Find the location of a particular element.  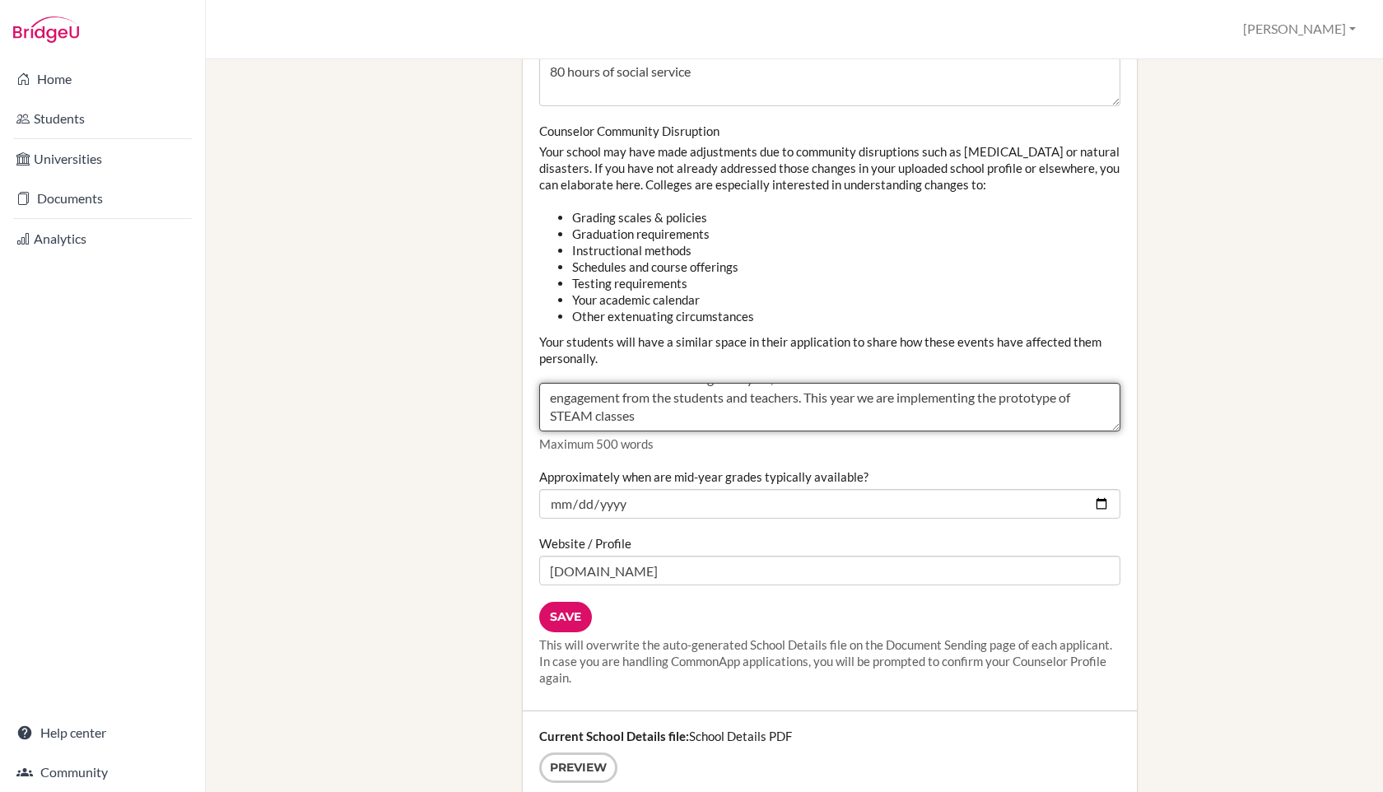

input: Save is located at coordinates (566, 617).